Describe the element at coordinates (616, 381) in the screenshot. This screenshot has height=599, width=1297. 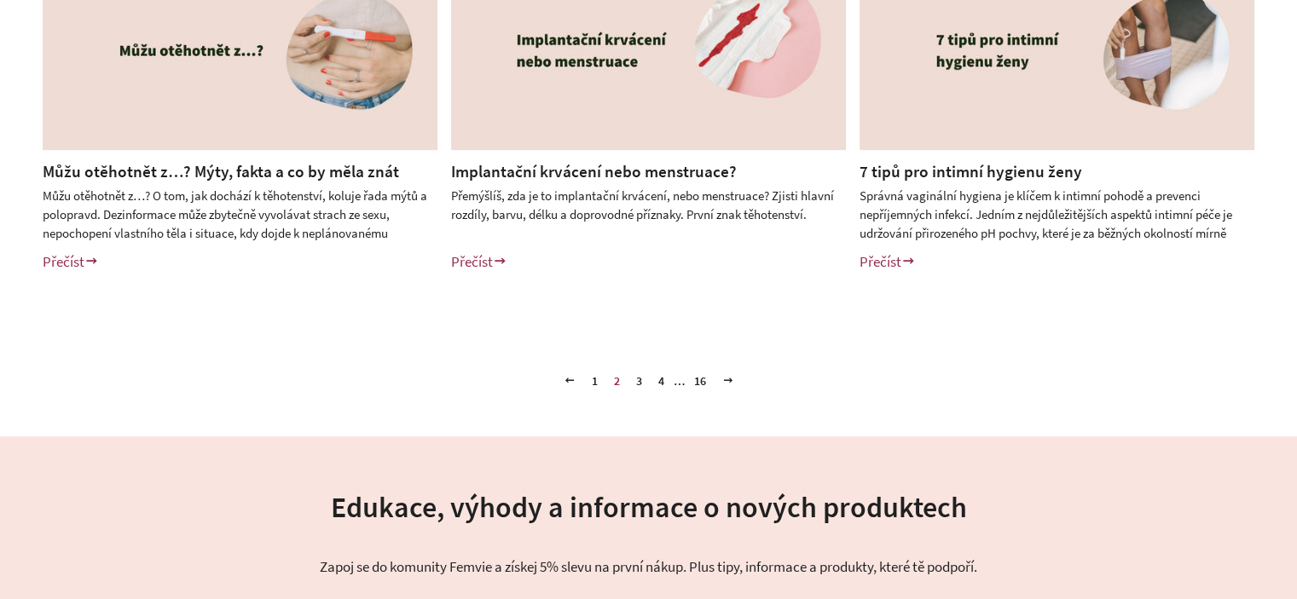
I see `span: 2` at that location.